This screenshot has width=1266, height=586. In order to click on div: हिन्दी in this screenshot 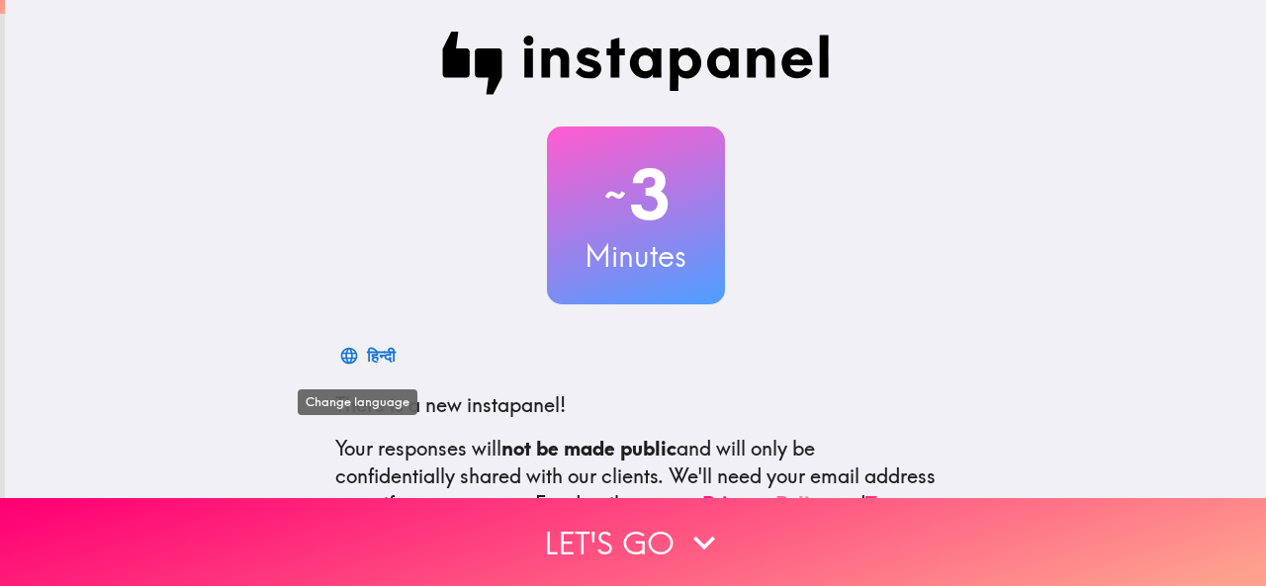, I will do `click(381, 356)`.